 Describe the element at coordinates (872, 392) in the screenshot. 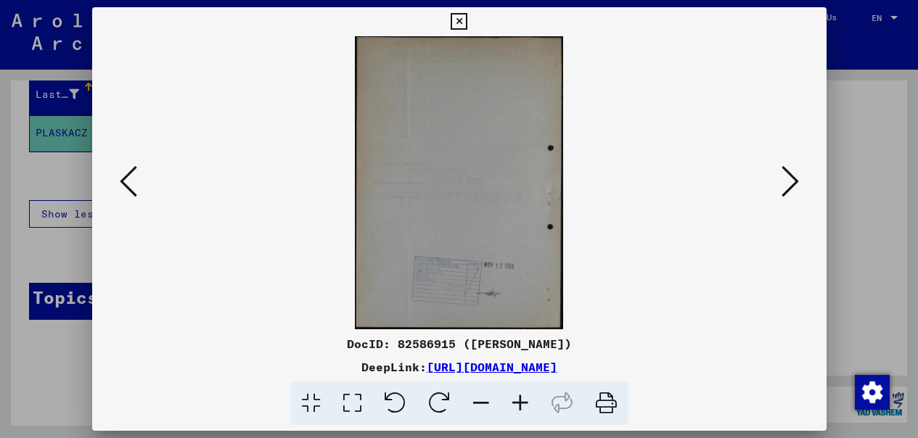

I see `img: Change consent` at that location.